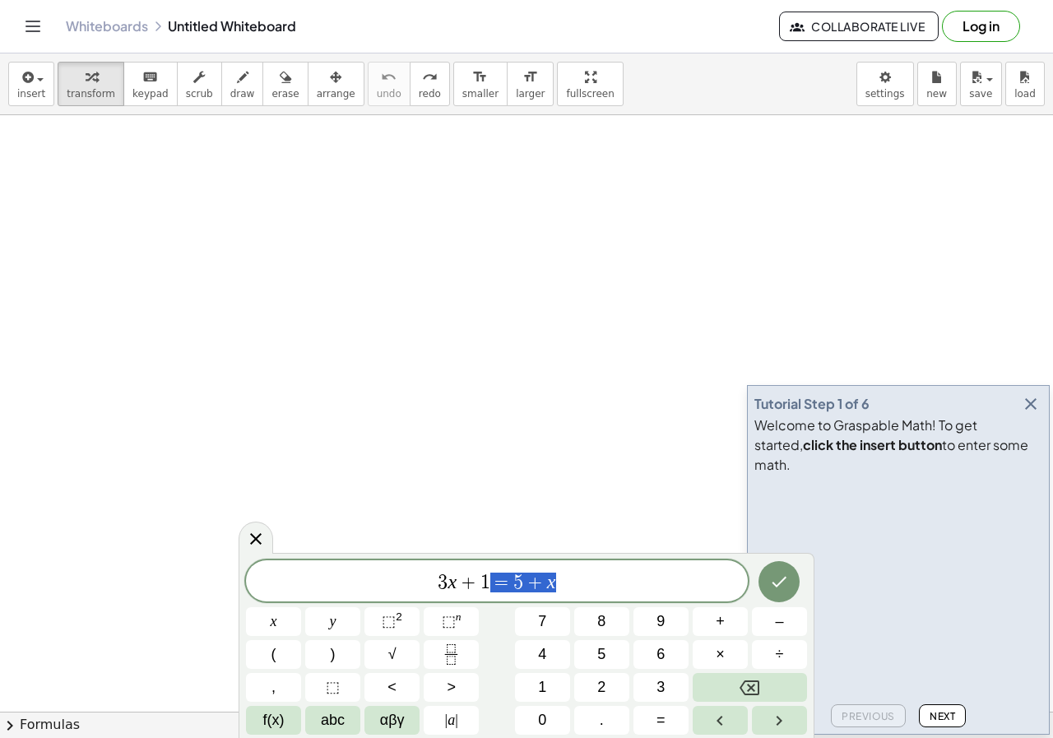  Describe the element at coordinates (389, 84) in the screenshot. I see `button: undoundo` at that location.